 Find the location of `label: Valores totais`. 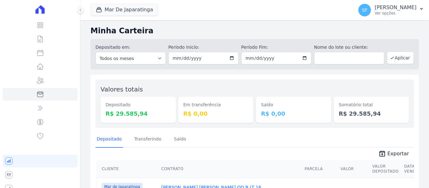

label: Valores totais is located at coordinates (121, 89).